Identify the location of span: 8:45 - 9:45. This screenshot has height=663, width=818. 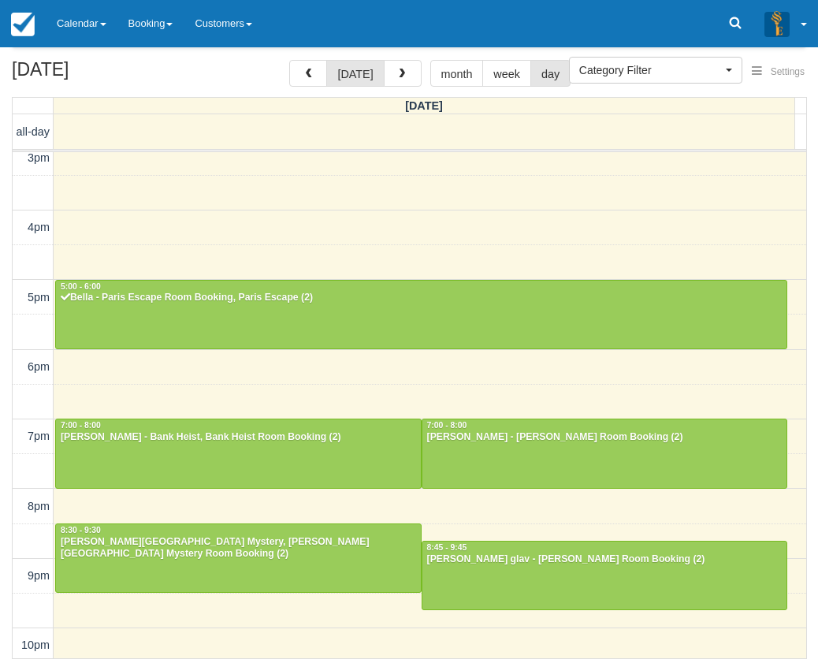
(447, 547).